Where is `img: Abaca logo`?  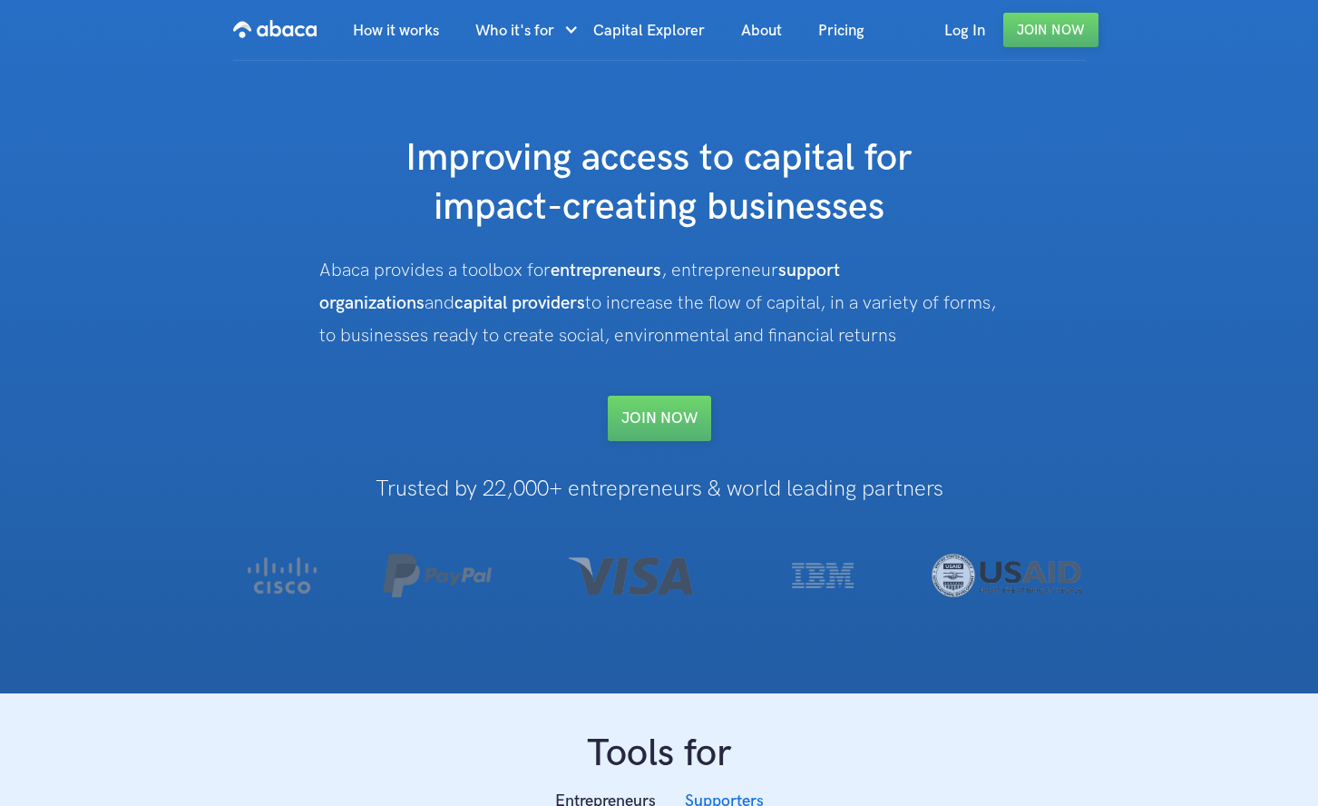
img: Abaca logo is located at coordinates (275, 29).